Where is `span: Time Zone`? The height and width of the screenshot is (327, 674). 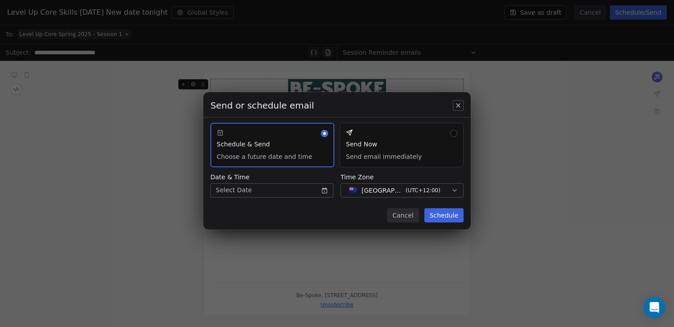
span: Time Zone is located at coordinates (402, 177).